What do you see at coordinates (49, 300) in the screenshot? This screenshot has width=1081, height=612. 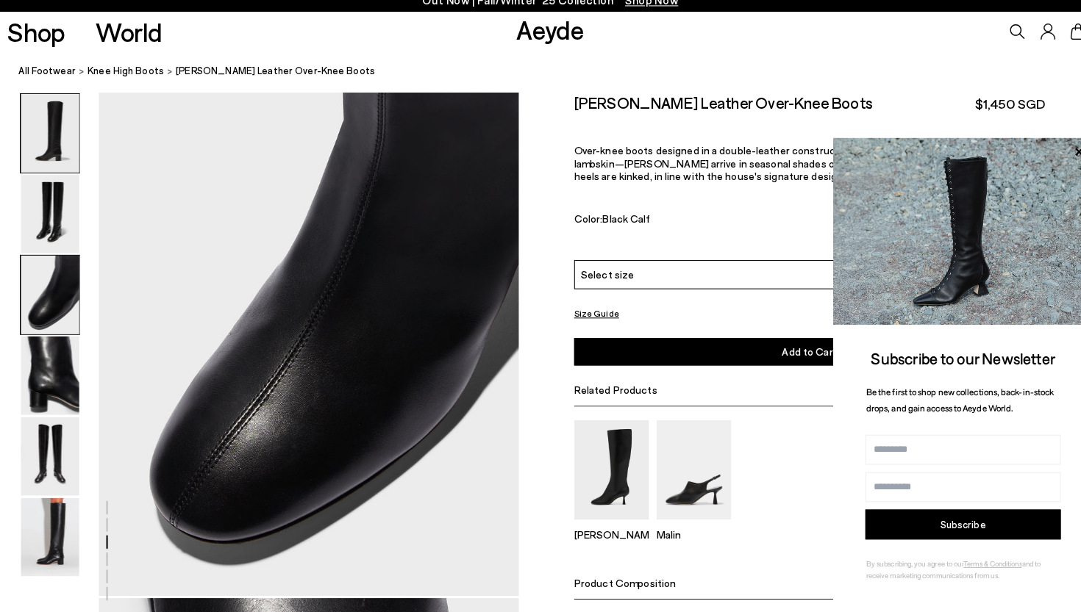 I see `img: Willa Leather Over-Knee Boots - Image 3` at bounding box center [49, 300].